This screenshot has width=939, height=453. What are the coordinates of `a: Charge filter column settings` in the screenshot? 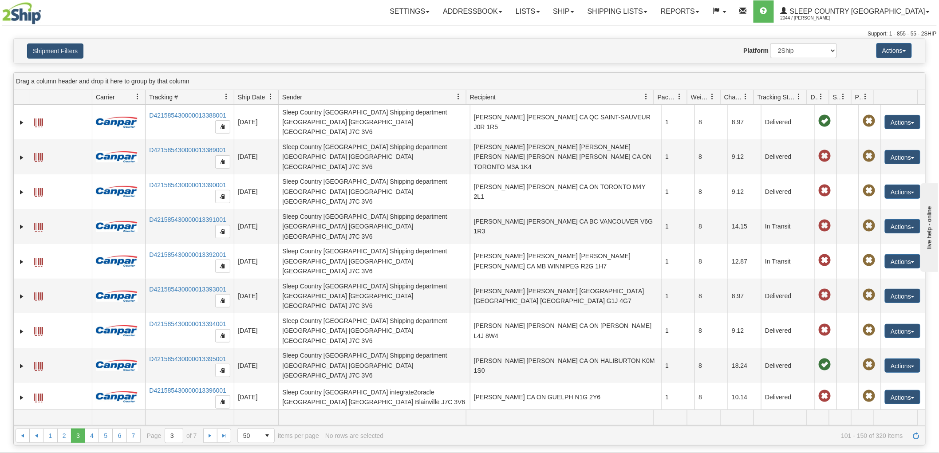 It's located at (746, 97).